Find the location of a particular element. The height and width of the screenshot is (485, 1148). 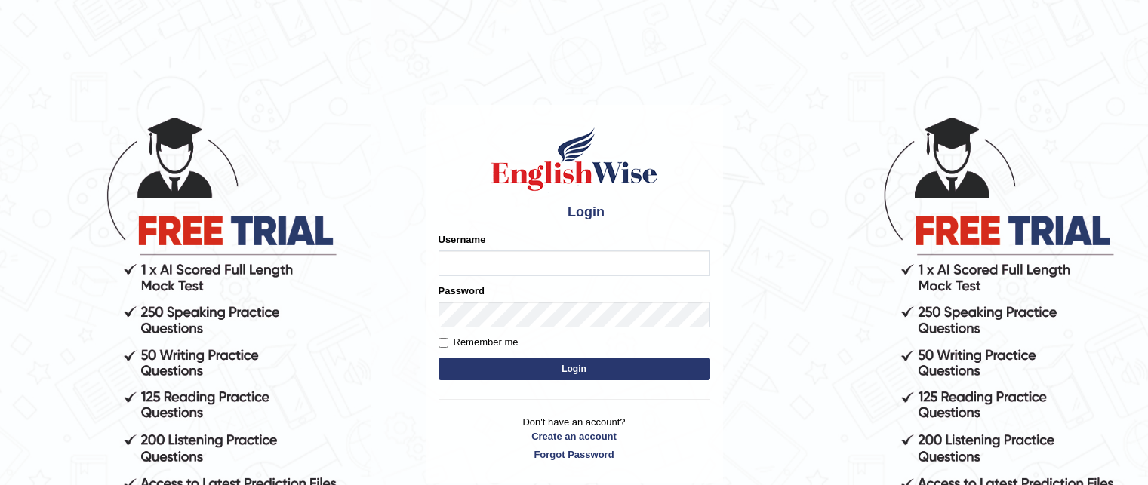

img: Logo of English Wise sign in for intelligent practice with AI is located at coordinates (574, 159).